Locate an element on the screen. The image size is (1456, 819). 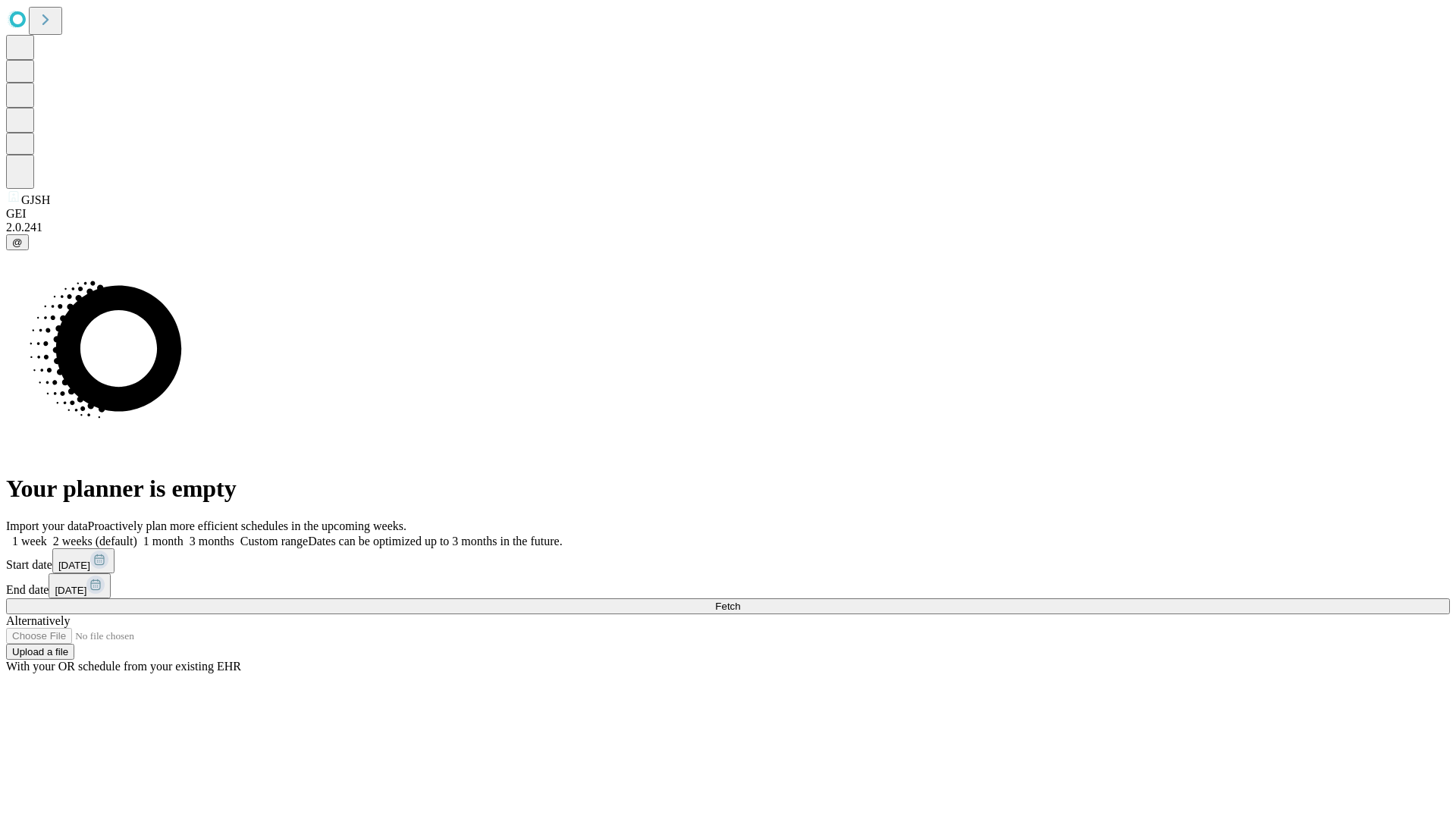
span: Custom range is located at coordinates (273, 541).